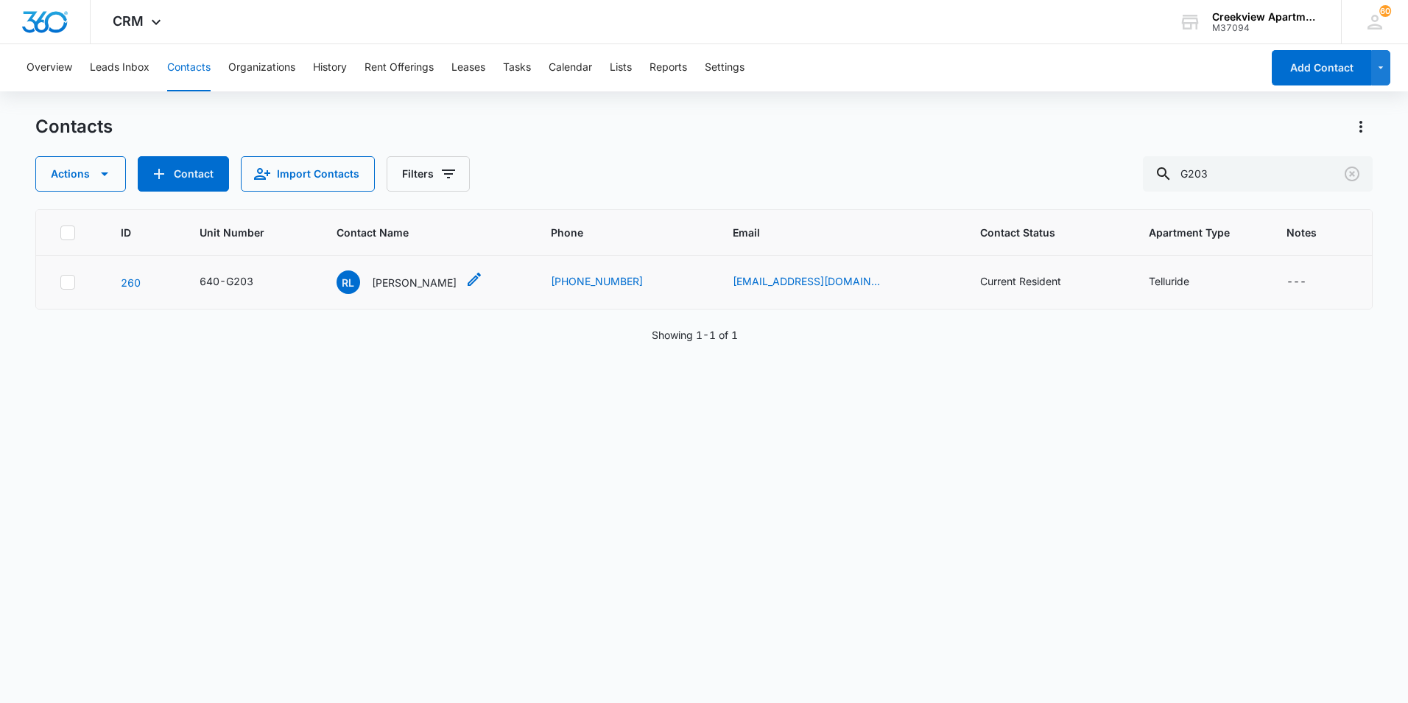 The height and width of the screenshot is (703, 1408). I want to click on button: Clear, so click(1352, 174).